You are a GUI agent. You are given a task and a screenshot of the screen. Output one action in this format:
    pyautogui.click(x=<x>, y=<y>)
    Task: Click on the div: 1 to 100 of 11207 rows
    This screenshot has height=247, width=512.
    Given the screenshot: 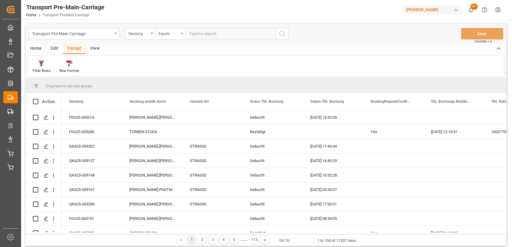 What is the action you would take?
    pyautogui.click(x=336, y=241)
    